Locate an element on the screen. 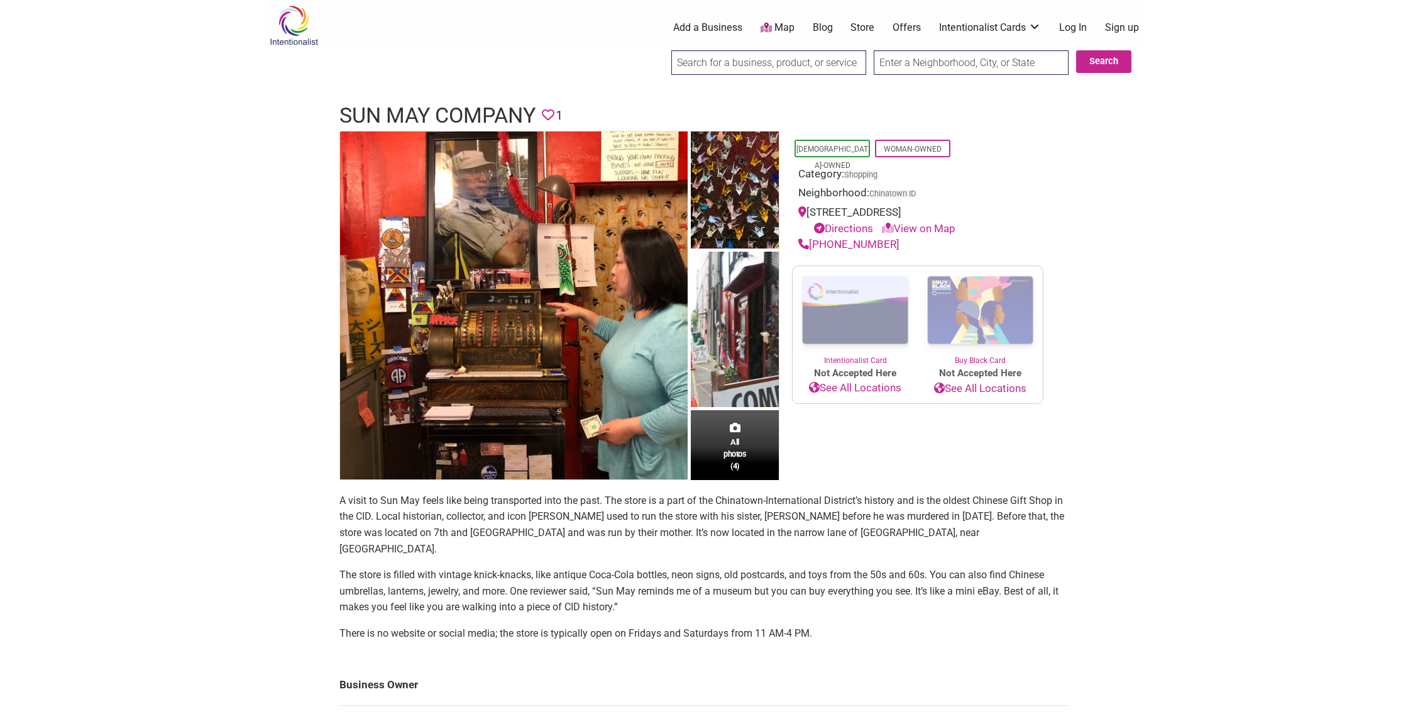  div: Neighborhood: is located at coordinates (918, 194).